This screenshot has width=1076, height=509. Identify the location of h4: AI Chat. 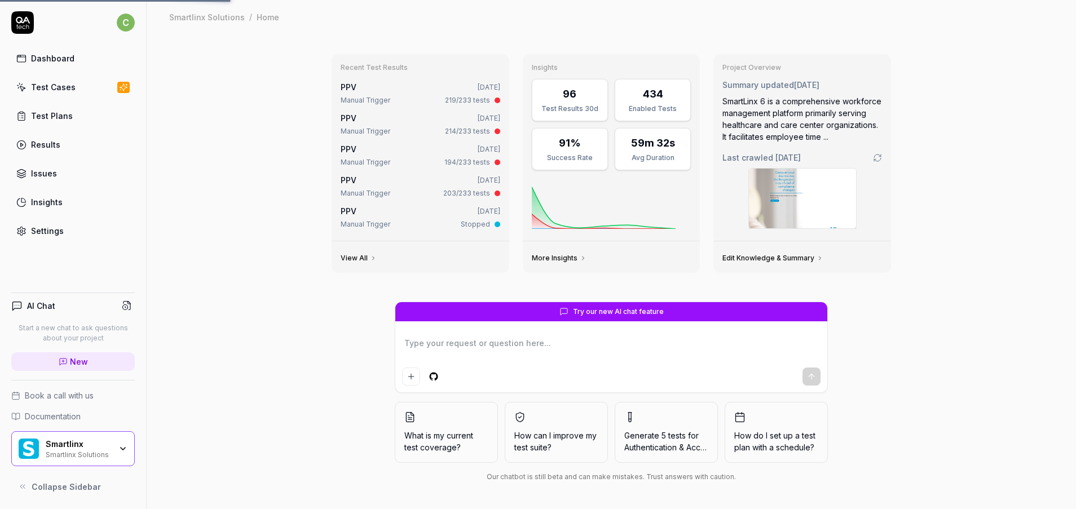
(41, 306).